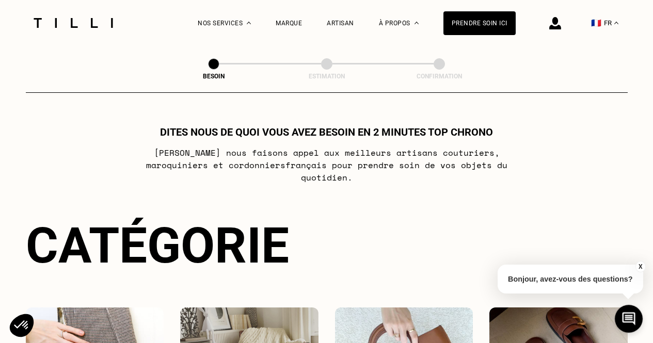 Image resolution: width=653 pixels, height=343 pixels. What do you see at coordinates (617, 23) in the screenshot?
I see `img: menu déroulant` at bounding box center [617, 23].